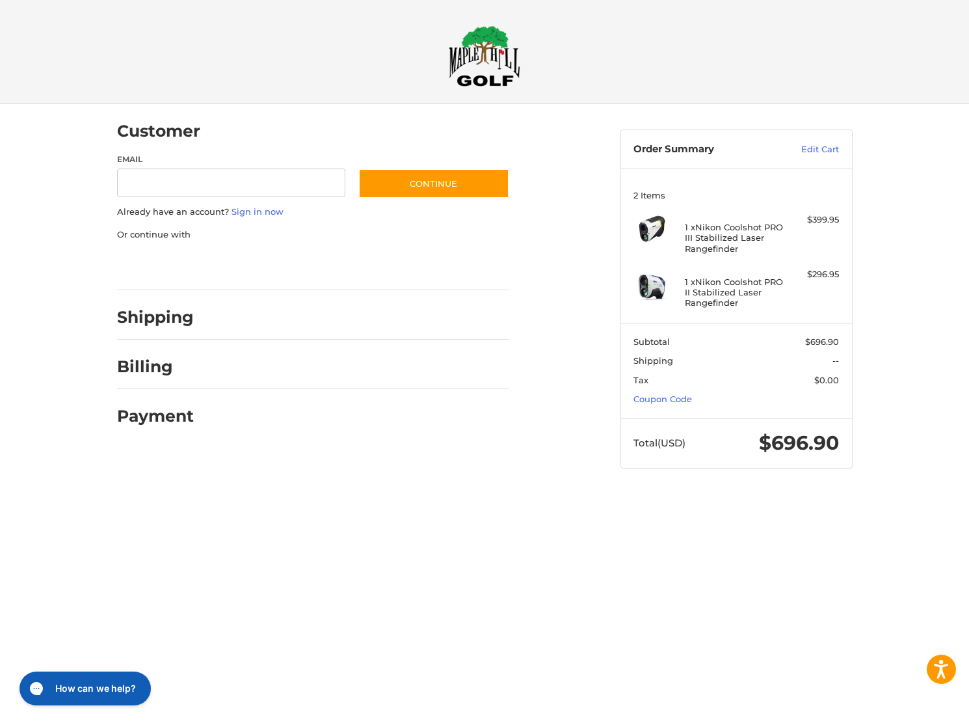 The width and height of the screenshot is (969, 723). I want to click on h2: Customer, so click(159, 131).